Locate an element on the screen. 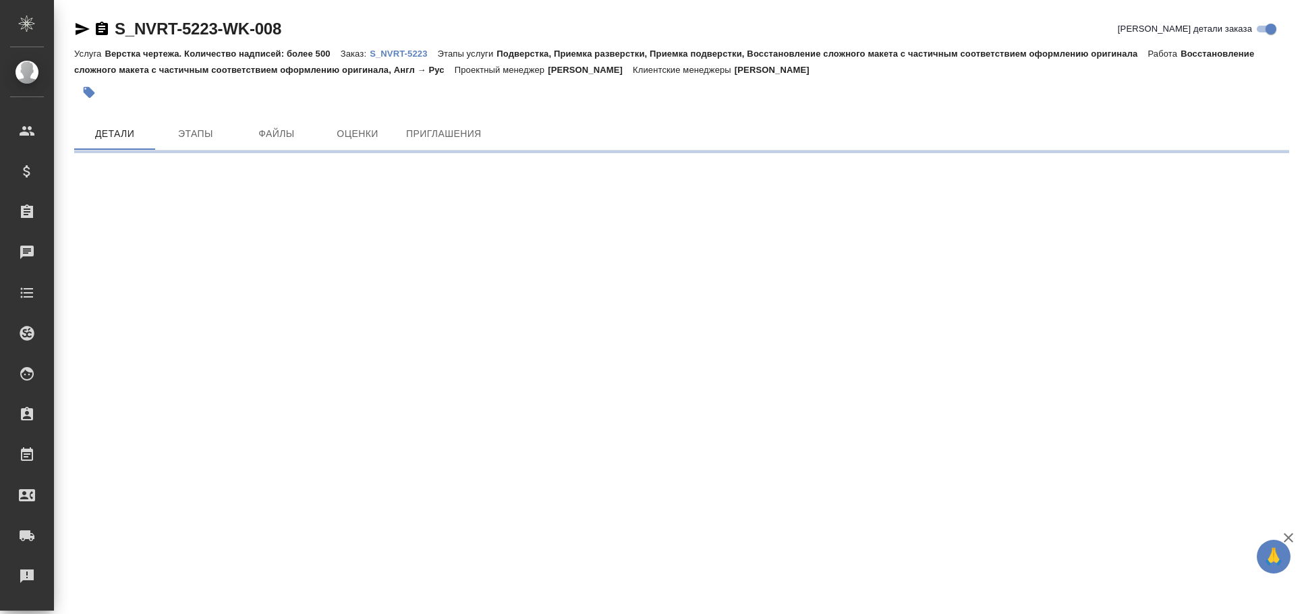 The width and height of the screenshot is (1304, 614). p: Проектный менеджер is located at coordinates (501, 69).